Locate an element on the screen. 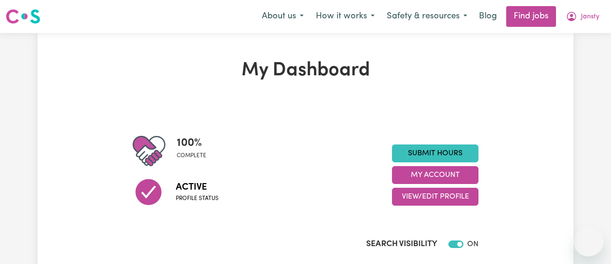 Image resolution: width=611 pixels, height=264 pixels. span: ON is located at coordinates (473, 244).